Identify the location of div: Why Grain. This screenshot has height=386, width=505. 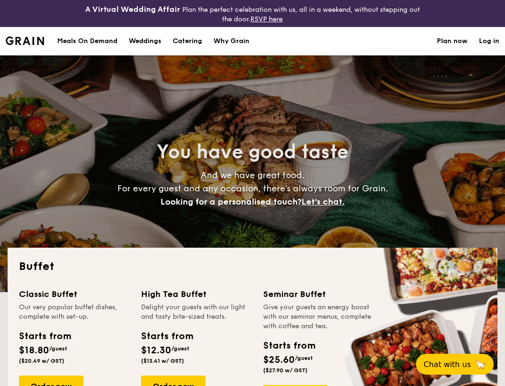
(231, 41).